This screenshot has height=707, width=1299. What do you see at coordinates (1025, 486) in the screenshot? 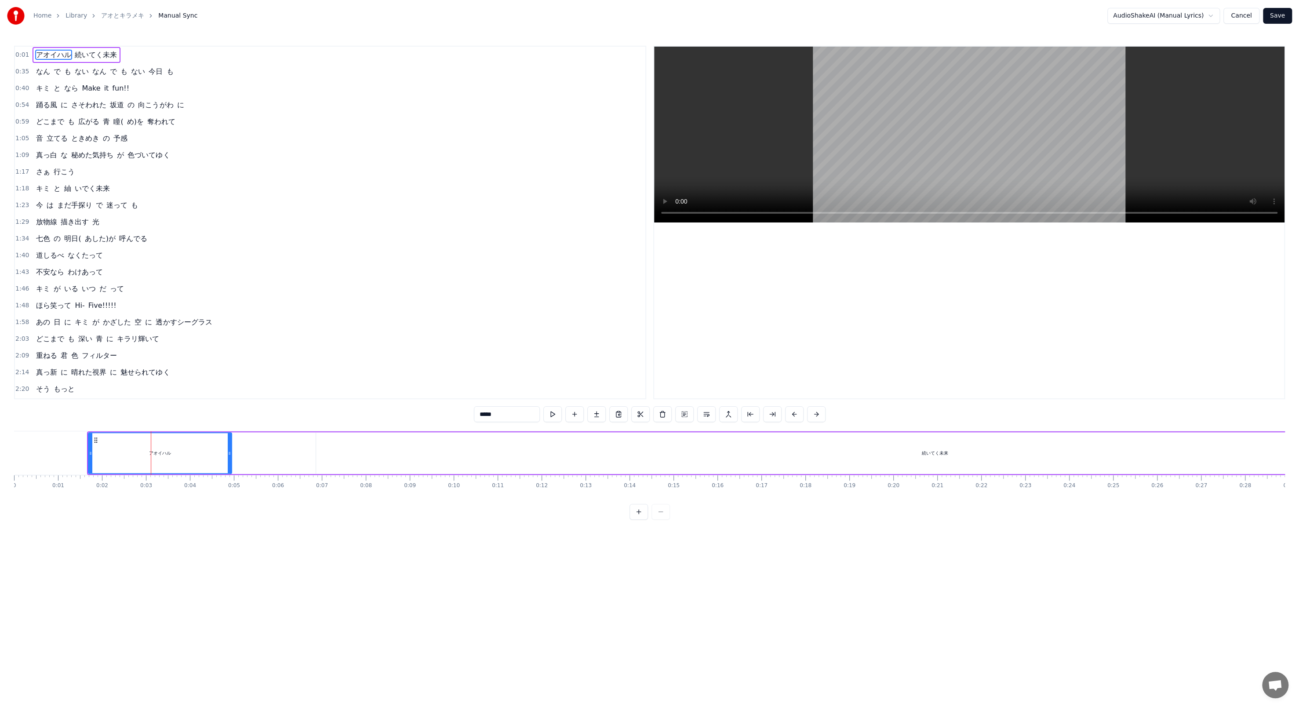
I see `div: 0:23` at bounding box center [1025, 486].